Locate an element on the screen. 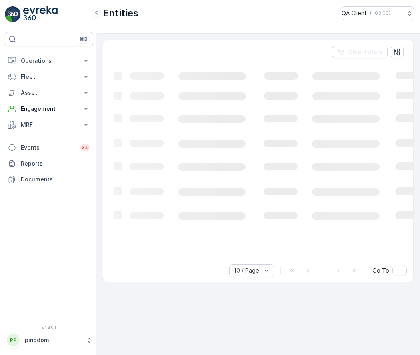 The height and width of the screenshot is (355, 420). button: QA Client(+03:00) is located at coordinates (377, 13).